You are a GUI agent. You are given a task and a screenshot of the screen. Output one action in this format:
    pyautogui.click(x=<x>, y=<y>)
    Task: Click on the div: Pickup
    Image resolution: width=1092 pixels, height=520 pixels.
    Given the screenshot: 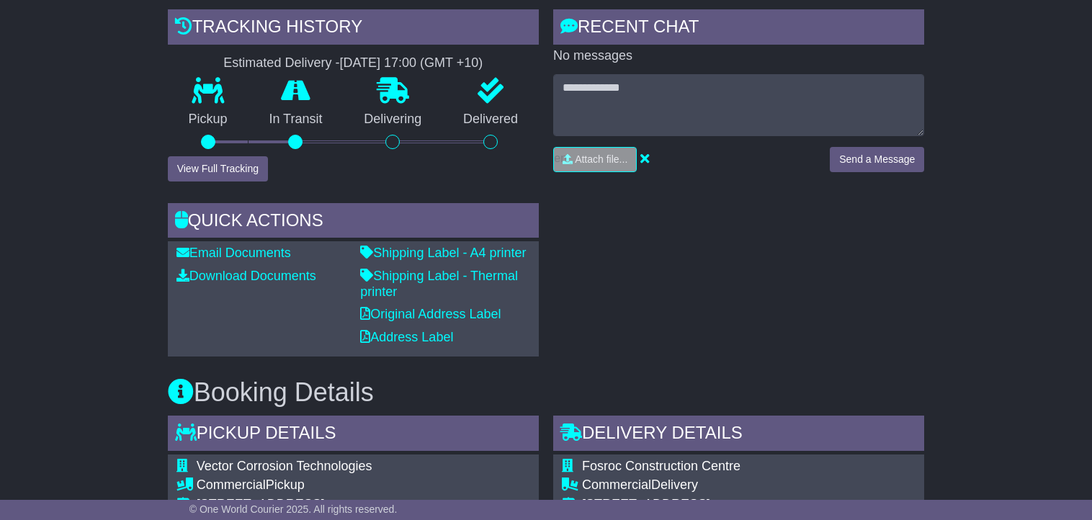 What is the action you would take?
    pyautogui.click(x=335, y=485)
    